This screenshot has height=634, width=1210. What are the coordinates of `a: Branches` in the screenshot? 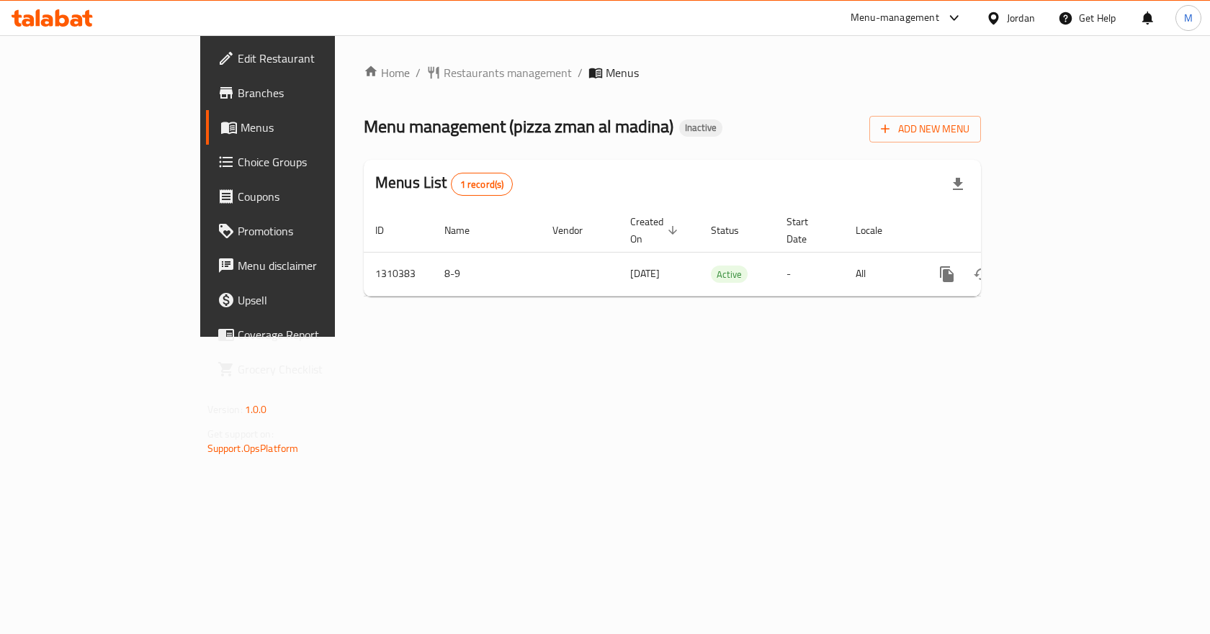 It's located at (304, 93).